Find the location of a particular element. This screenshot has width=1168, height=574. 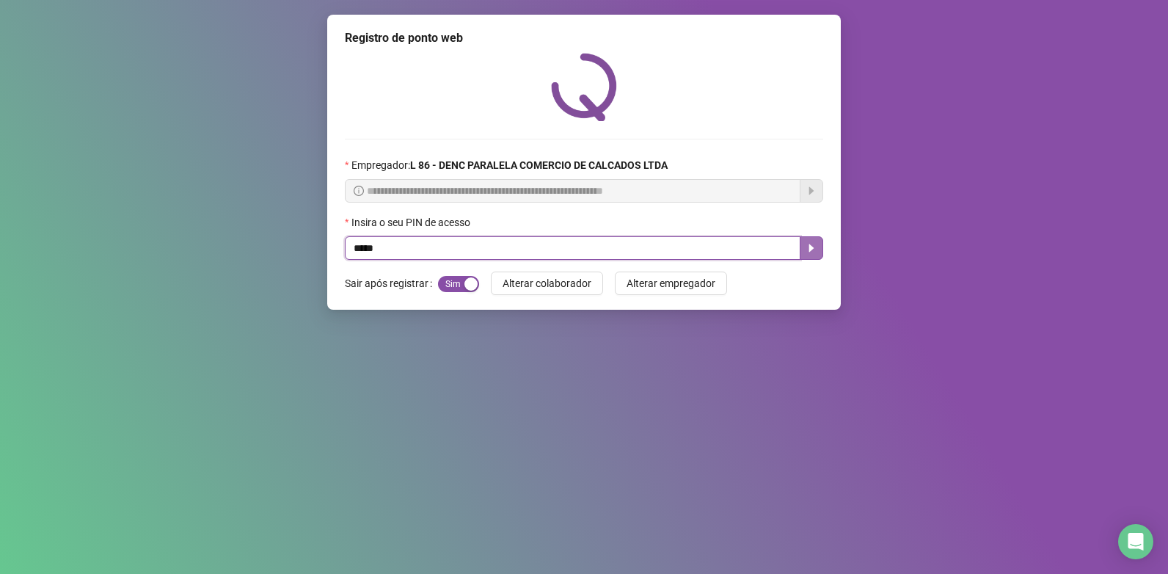

strong: L 86 - DENC PARALELA COMERCIO DE CALCADOS LTDA is located at coordinates (539, 165).